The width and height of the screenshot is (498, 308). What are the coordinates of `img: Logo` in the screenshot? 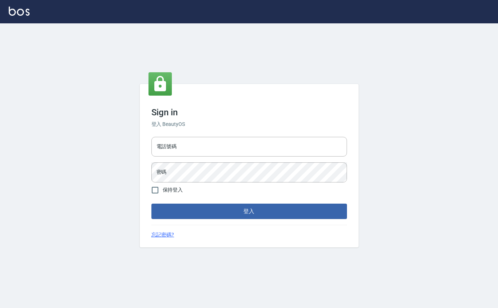 It's located at (19, 11).